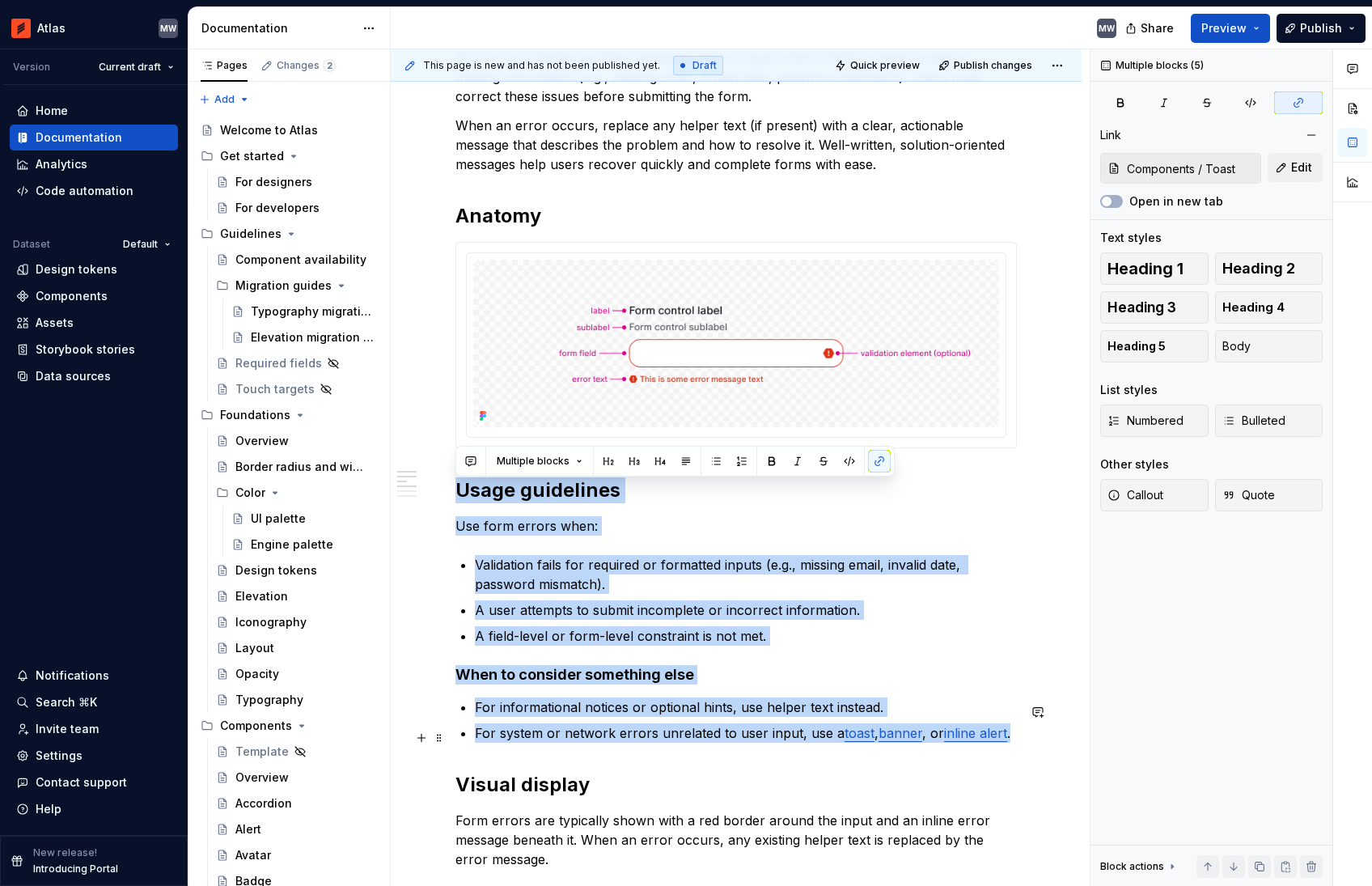  Describe the element at coordinates (59, 755) in the screenshot. I see `div: Settings` at that location.